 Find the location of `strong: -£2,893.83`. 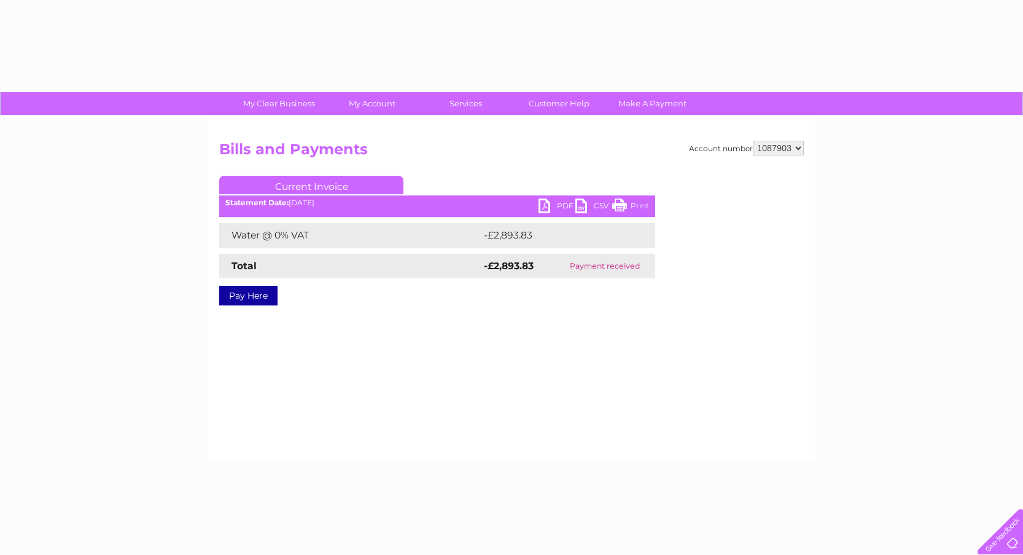

strong: -£2,893.83 is located at coordinates (509, 265).